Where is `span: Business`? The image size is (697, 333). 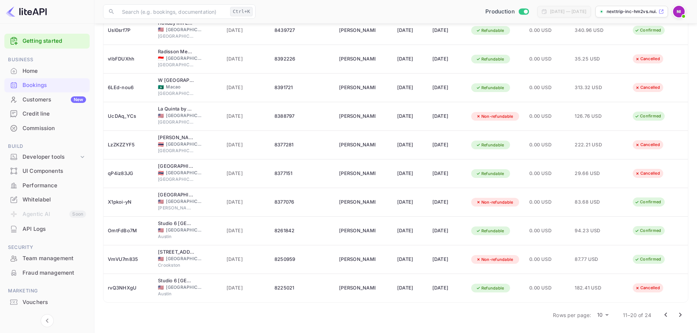 span: Business is located at coordinates (47, 60).